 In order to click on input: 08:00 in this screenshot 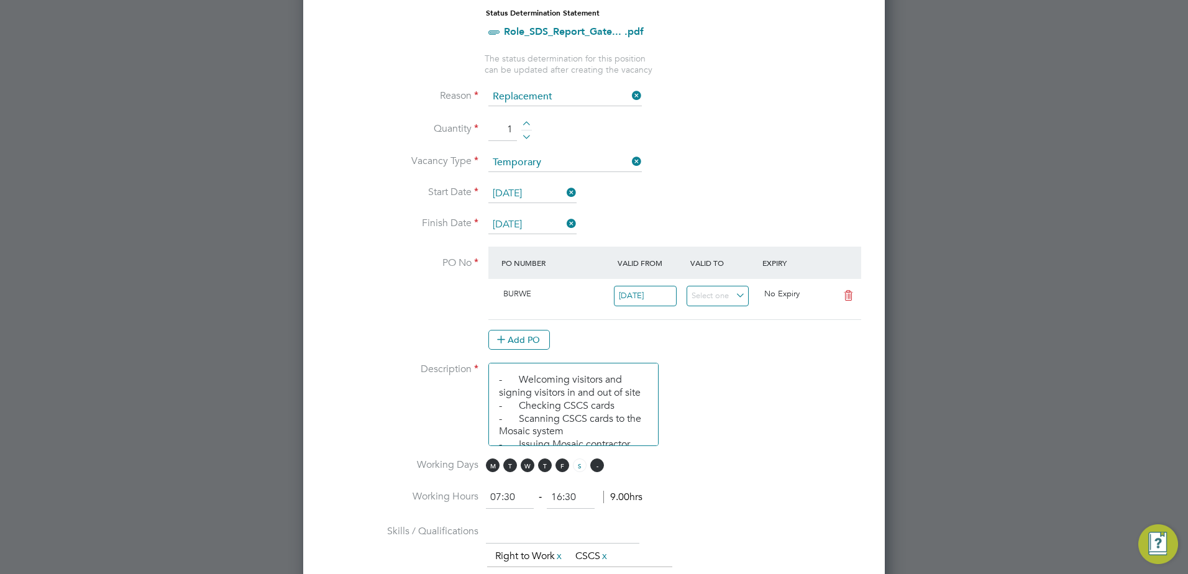, I will do `click(510, 498)`.